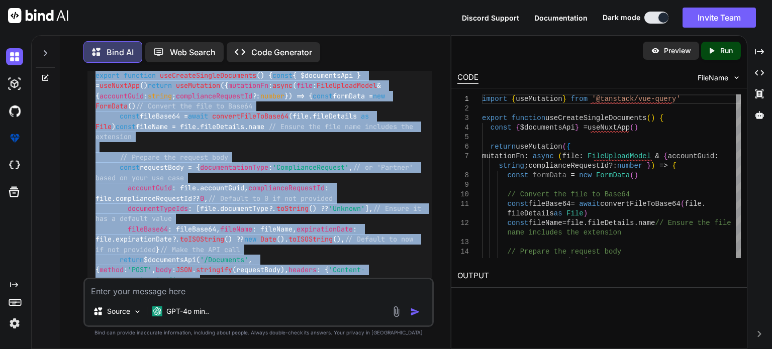  What do you see at coordinates (463, 175) in the screenshot?
I see `div: 8` at bounding box center [463, 175].